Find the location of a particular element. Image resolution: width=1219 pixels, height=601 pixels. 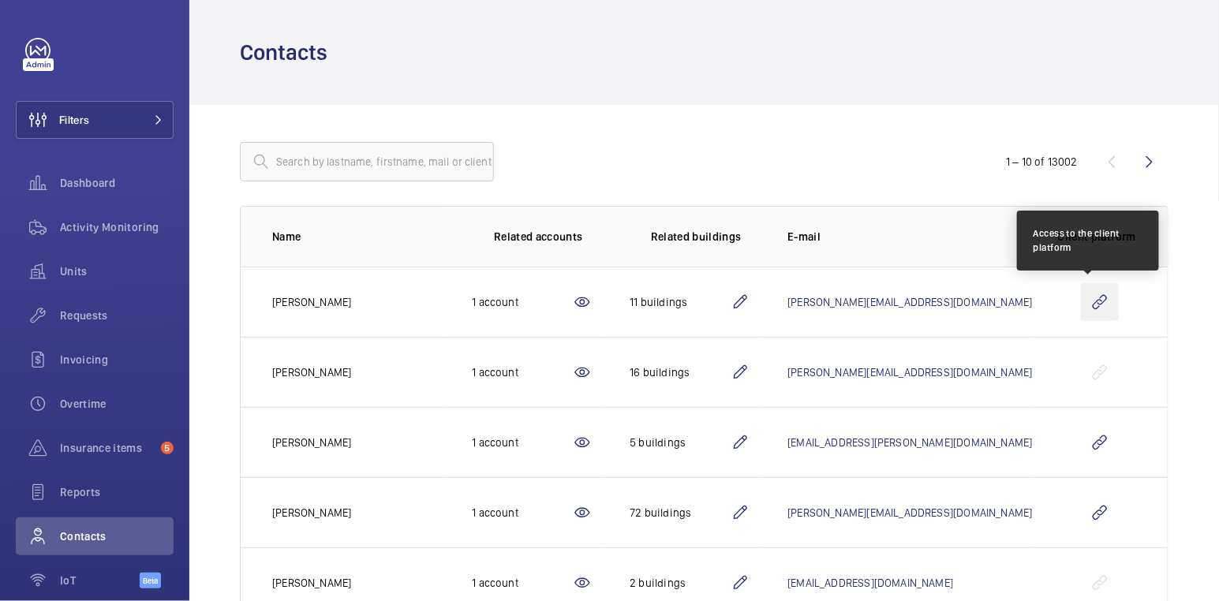

div: 2 buildings is located at coordinates (680, 583).